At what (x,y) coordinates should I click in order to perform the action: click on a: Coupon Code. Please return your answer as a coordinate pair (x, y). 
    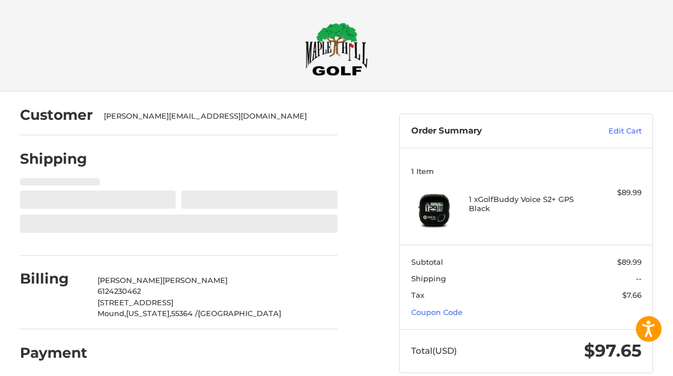
    Looking at the image, I should click on (437, 312).